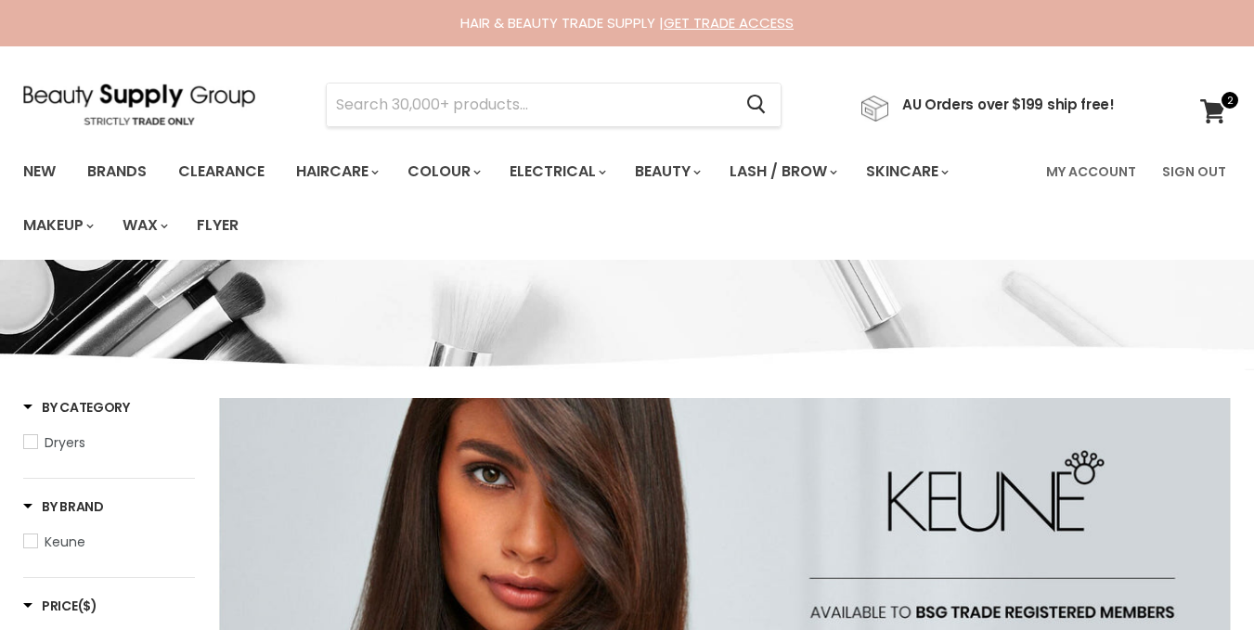  I want to click on span: Dryers, so click(65, 443).